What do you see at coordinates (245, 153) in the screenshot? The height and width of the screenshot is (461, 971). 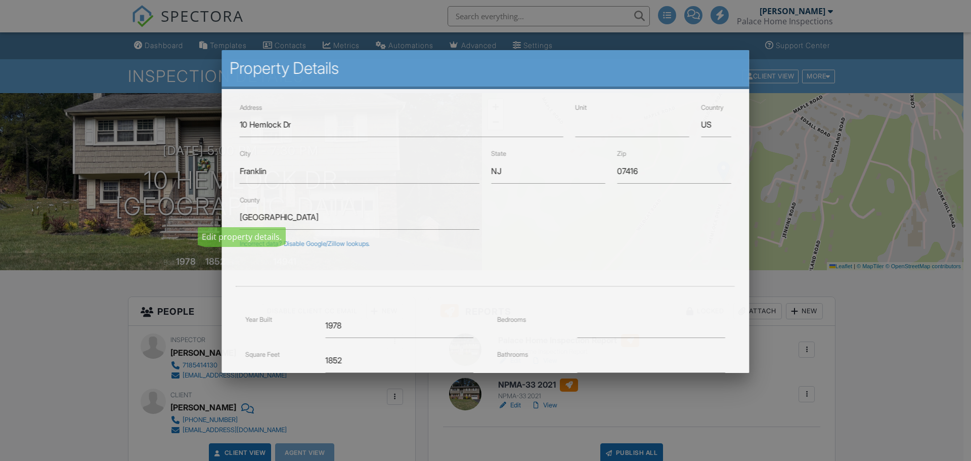 I see `label: City` at bounding box center [245, 153].